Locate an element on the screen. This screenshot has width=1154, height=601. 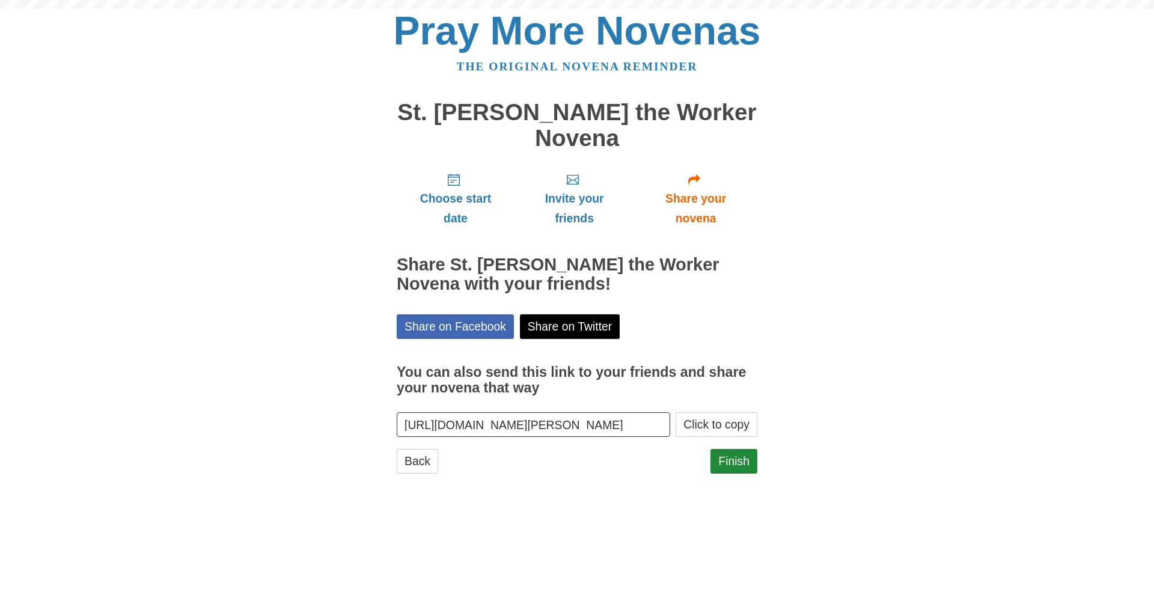
a: Back is located at coordinates (417, 461).